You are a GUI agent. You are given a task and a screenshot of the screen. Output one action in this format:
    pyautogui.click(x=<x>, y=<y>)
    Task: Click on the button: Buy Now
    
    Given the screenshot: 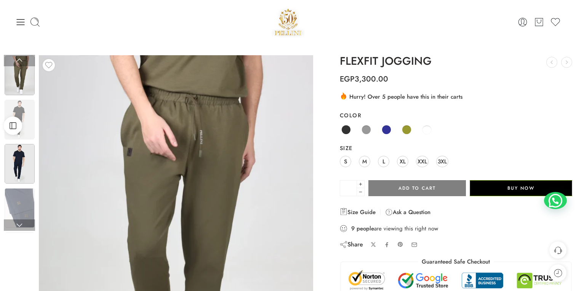 What is the action you would take?
    pyautogui.click(x=521, y=188)
    